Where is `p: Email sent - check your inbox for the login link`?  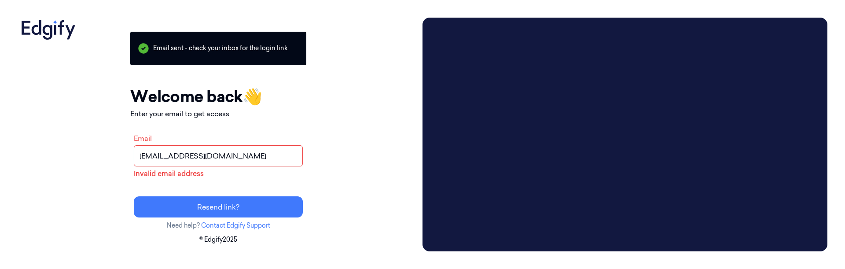
p: Email sent - check your inbox for the login link is located at coordinates (218, 48).